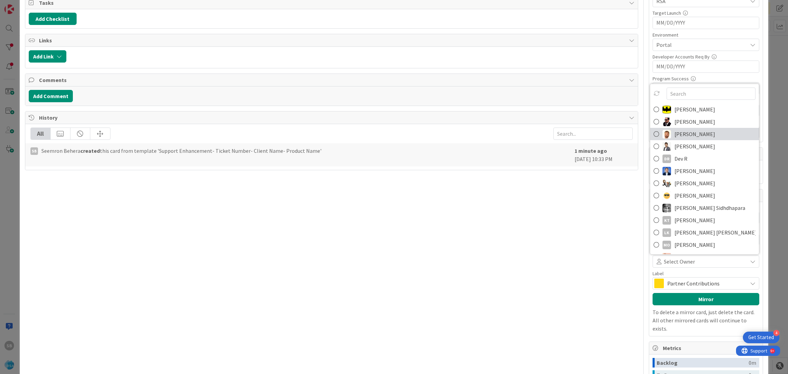 This screenshot has height=374, width=788. Describe the element at coordinates (679, 262) in the screenshot. I see `span: Select Owner` at that location.